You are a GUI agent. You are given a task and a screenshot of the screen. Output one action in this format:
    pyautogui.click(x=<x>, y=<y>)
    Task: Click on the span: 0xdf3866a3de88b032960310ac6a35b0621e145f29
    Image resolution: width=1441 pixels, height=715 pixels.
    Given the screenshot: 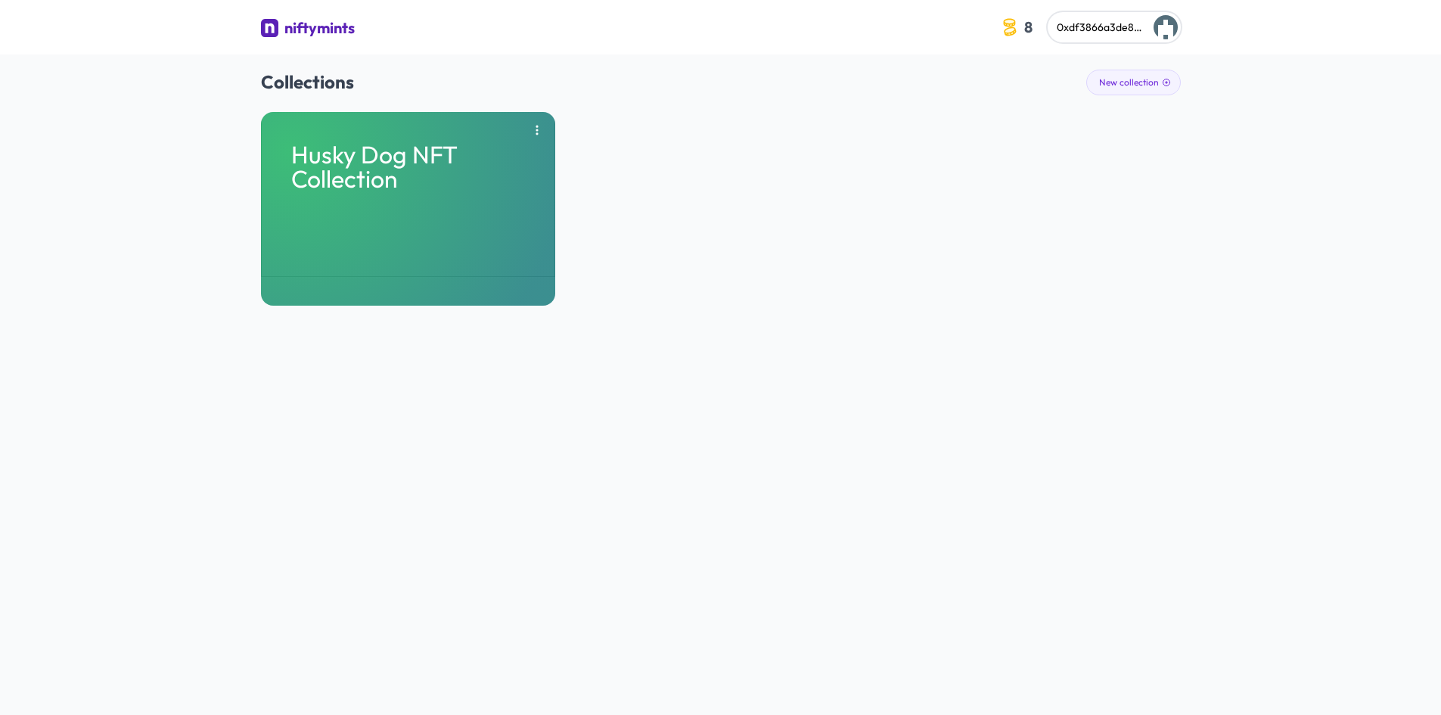 What is the action you would take?
    pyautogui.click(x=1180, y=27)
    